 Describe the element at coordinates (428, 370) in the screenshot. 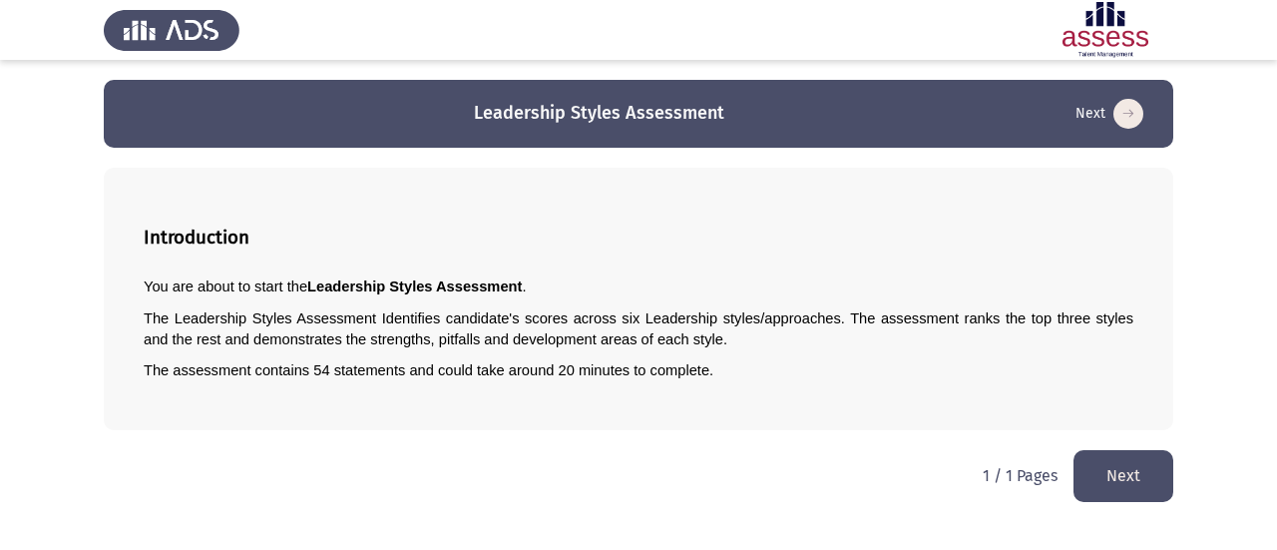

I see `span: The assessment contains 54 statements and could take around 20 minutes to complete.` at that location.